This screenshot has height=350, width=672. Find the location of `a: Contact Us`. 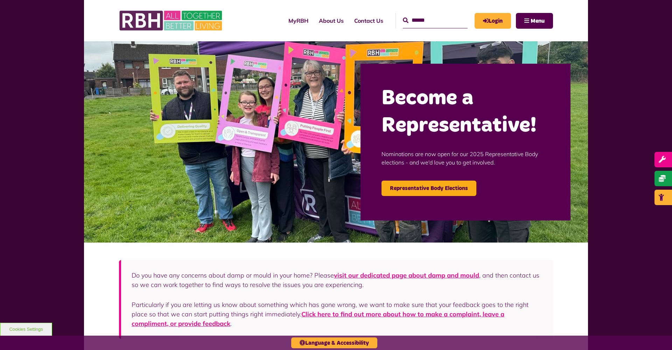

a: Contact Us is located at coordinates (369, 21).